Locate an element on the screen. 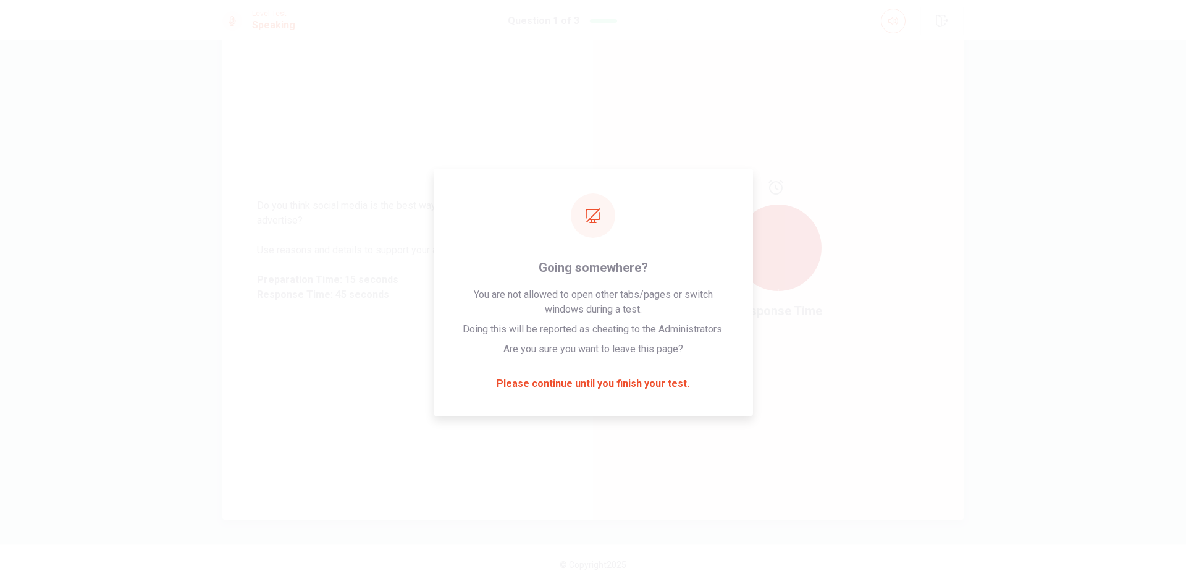 Image resolution: width=1186 pixels, height=584 pixels. span: © Copyright 2025 is located at coordinates (593, 565).